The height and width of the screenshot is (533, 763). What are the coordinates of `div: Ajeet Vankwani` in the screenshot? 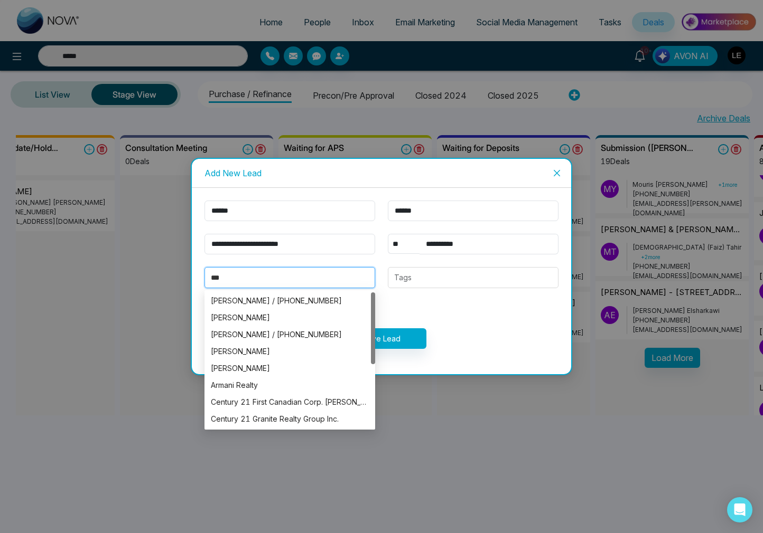 It's located at (289, 318).